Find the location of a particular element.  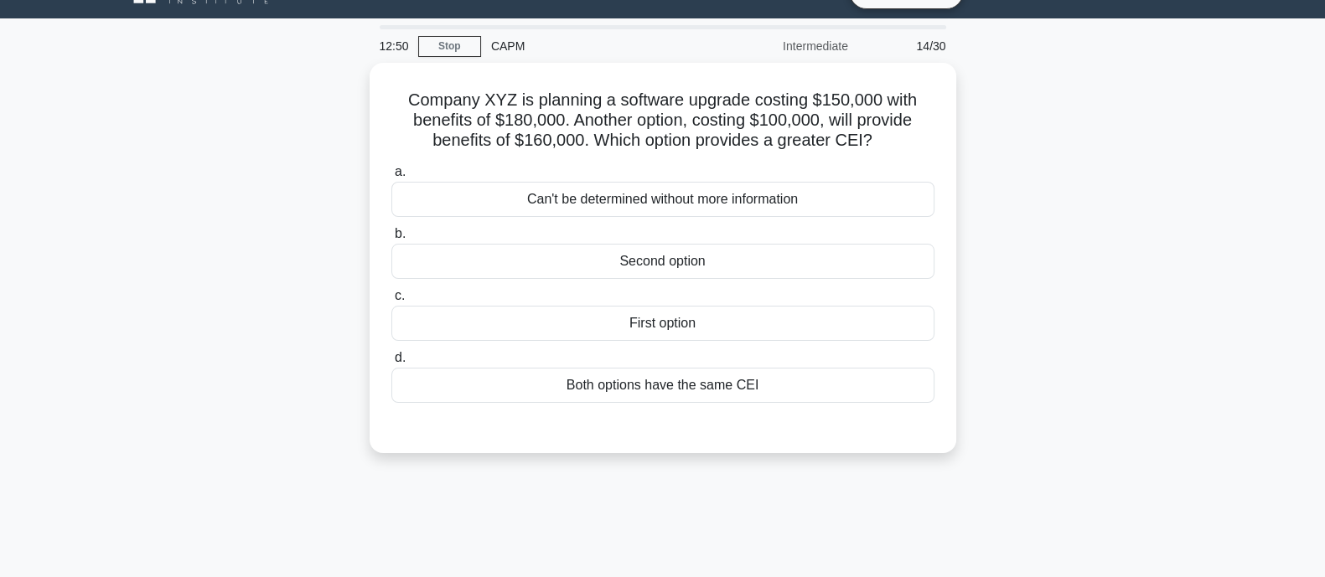

div: CAPM is located at coordinates (596, 46).